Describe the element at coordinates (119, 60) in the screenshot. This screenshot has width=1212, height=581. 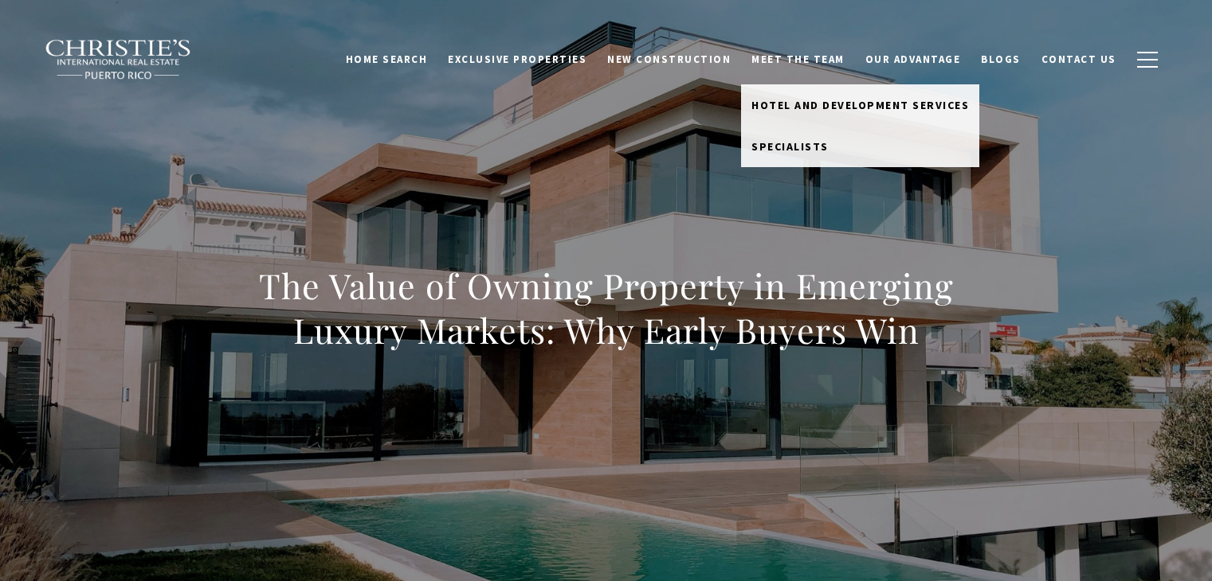
I see `img: Christie's International Real Estate black text logo` at that location.